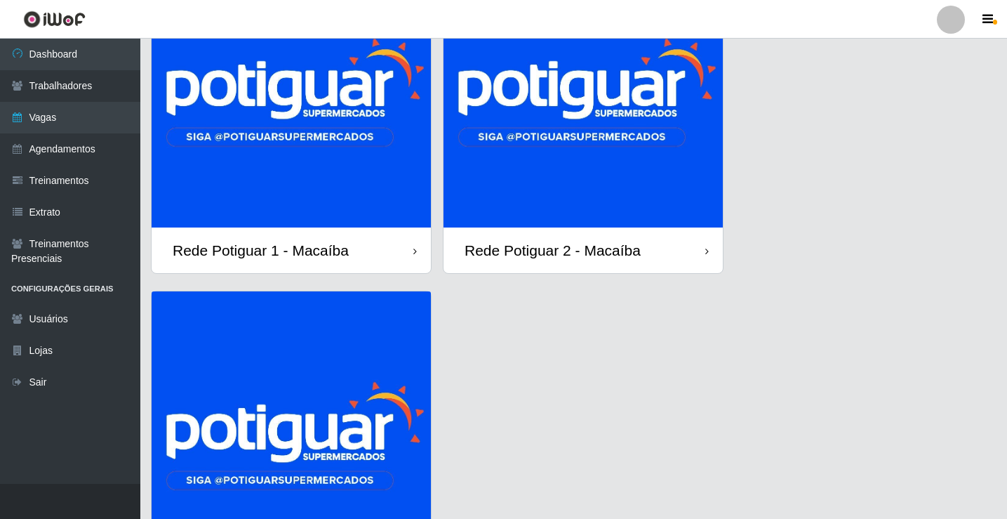 Image resolution: width=1007 pixels, height=519 pixels. Describe the element at coordinates (260, 250) in the screenshot. I see `div: Rede Potiguar 1 - Macaíba` at that location.